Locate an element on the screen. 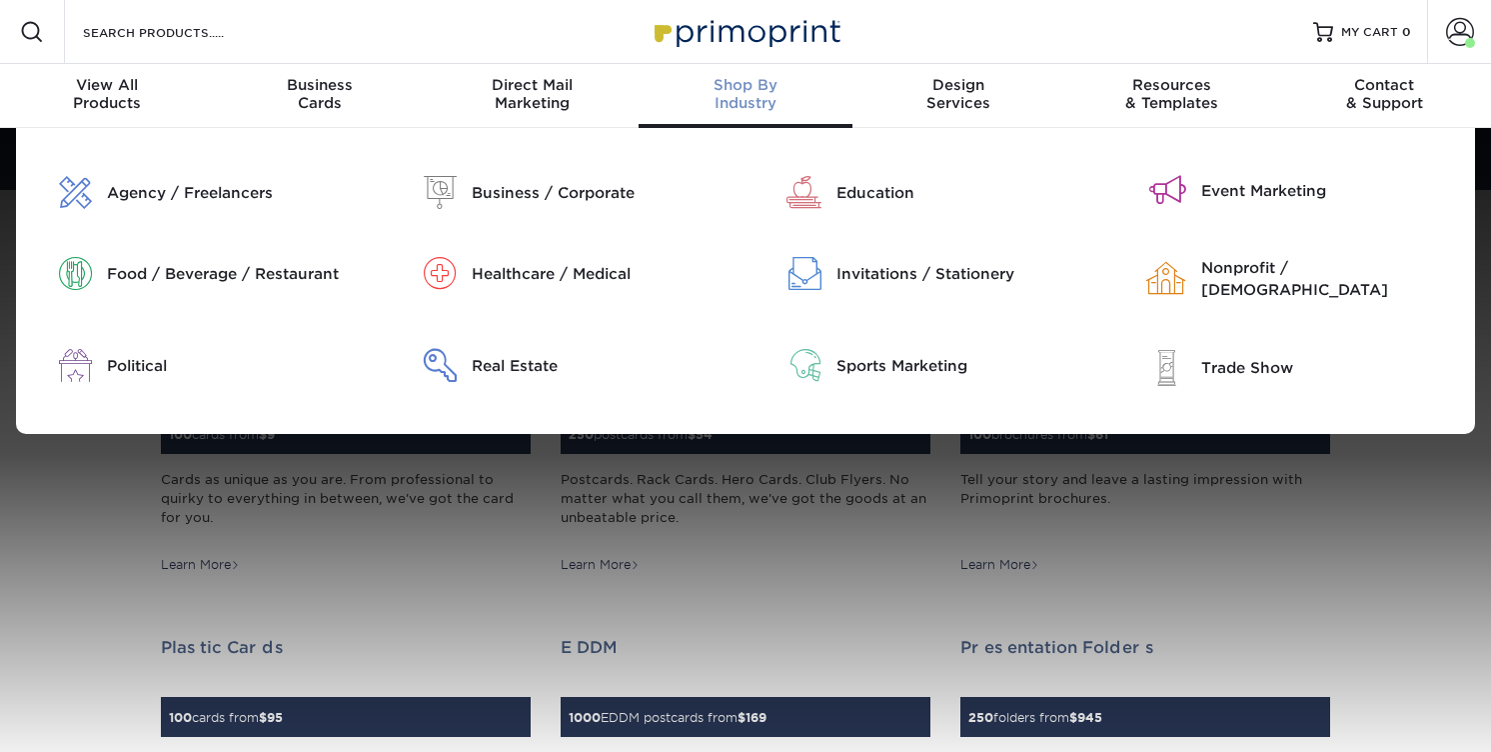  div: Marketing is located at coordinates (532, 94).